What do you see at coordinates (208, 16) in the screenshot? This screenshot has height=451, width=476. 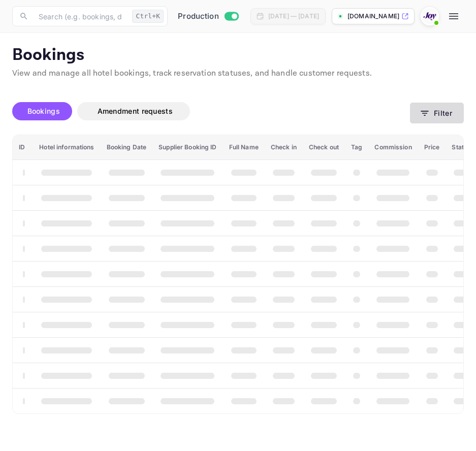 I see `div: Switch to Sandbox mode` at bounding box center [208, 16].